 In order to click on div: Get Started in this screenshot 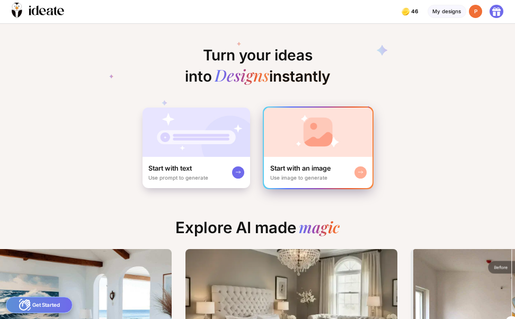, I will do `click(39, 305)`.